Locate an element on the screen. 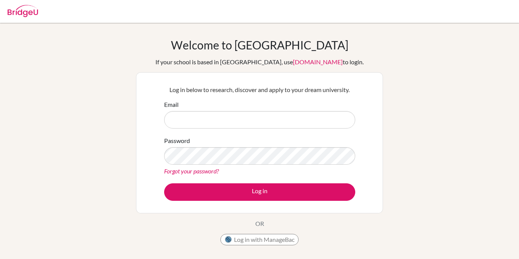  p: Log in below to research, discover and apply to your dream university. is located at coordinates (260, 90).